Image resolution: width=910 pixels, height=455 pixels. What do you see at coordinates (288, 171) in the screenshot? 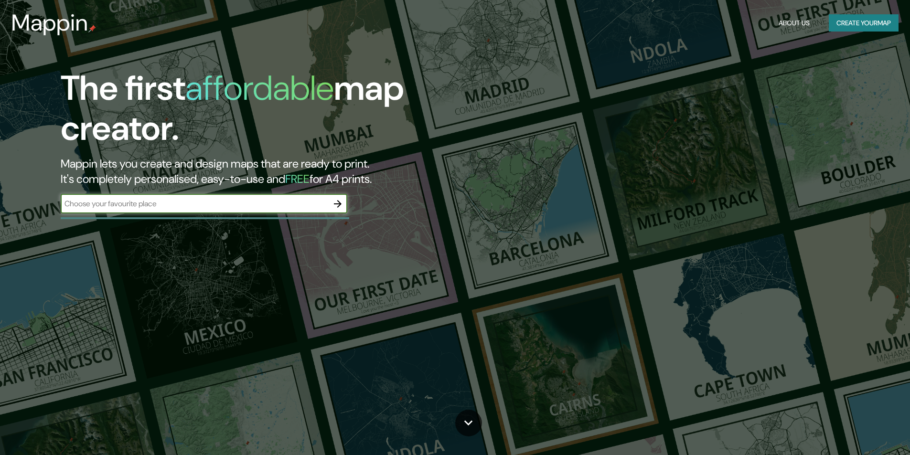
I see `h2: Mappin lets you create and design maps that are ready to print. It's completely personalised, eas...` at bounding box center [288, 171].